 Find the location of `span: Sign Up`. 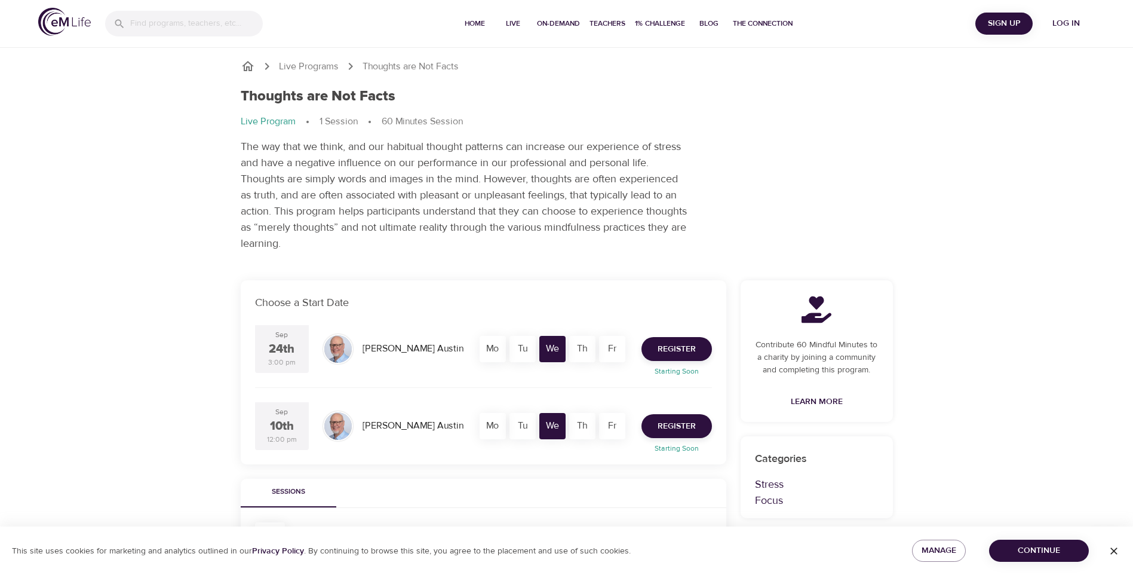

span: Sign Up is located at coordinates (1004, 23).